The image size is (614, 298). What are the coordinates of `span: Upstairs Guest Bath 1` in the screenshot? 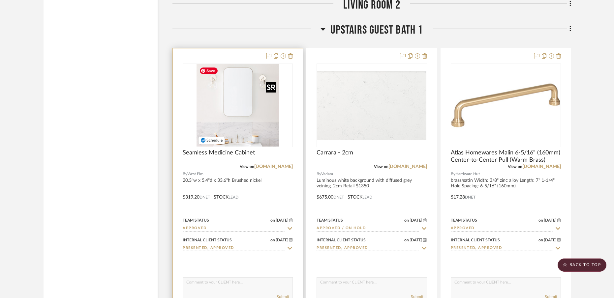 It's located at (377, 30).